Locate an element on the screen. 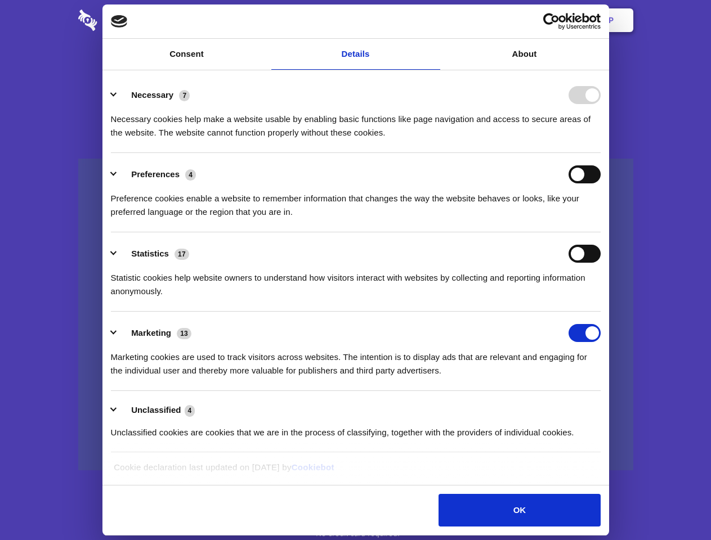 The width and height of the screenshot is (711, 540). button: Statistics (17) is located at coordinates (154, 254).